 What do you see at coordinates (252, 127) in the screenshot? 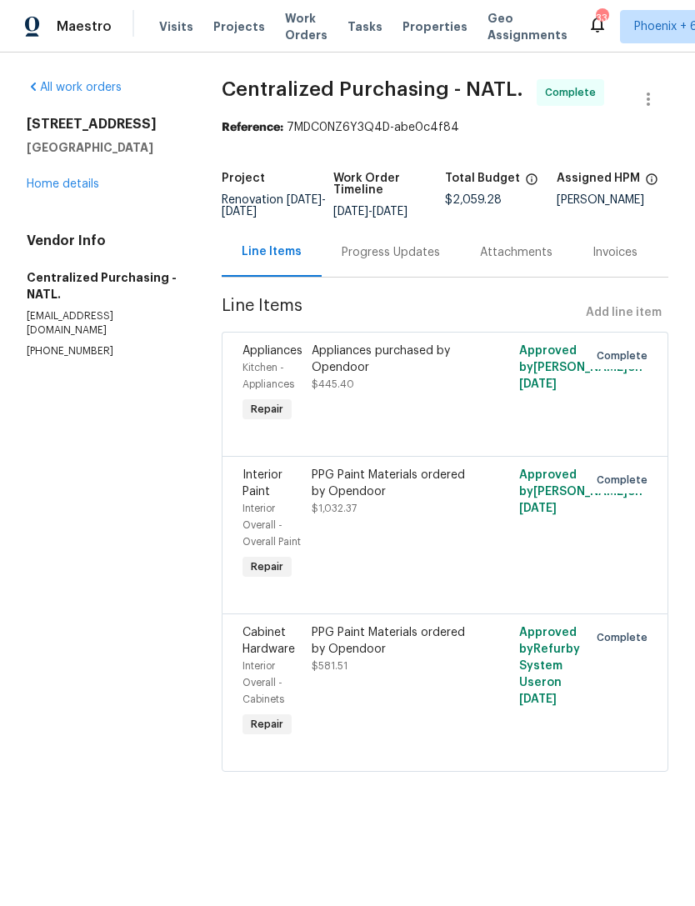
I see `b: Reference:` at bounding box center [252, 127].